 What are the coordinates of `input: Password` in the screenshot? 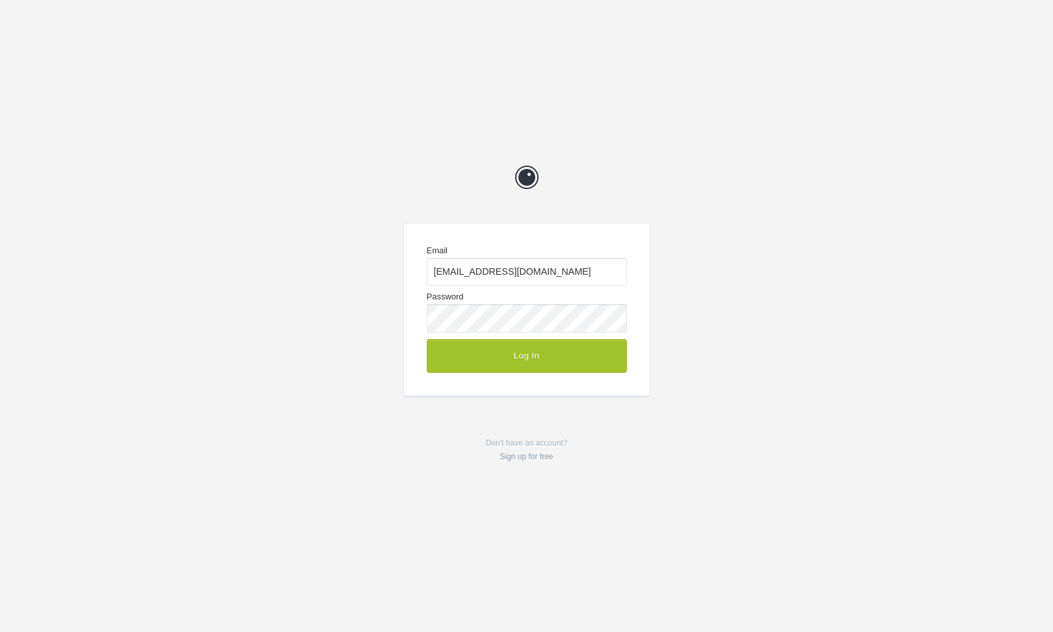 It's located at (527, 318).